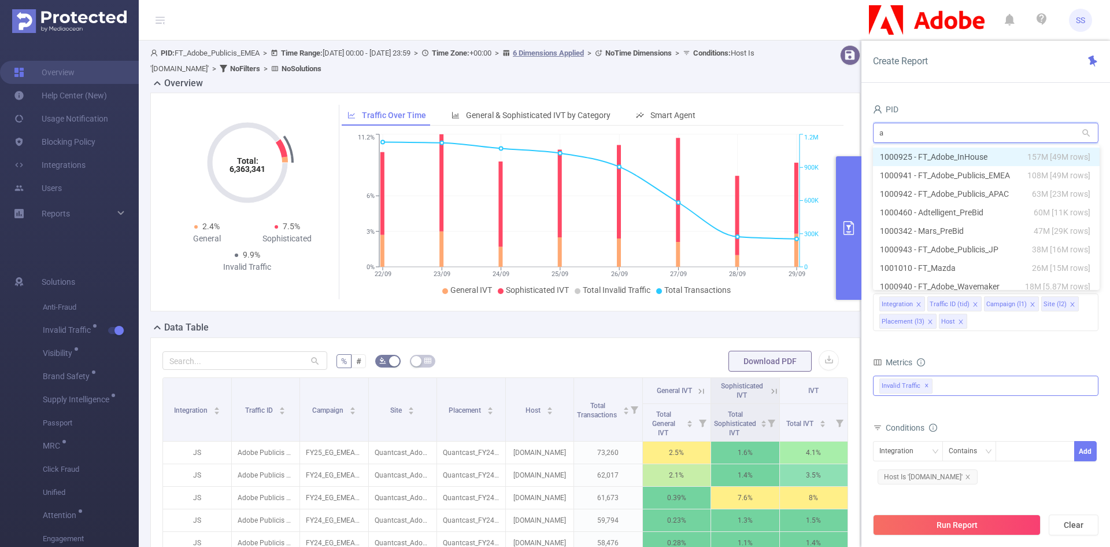  I want to click on tspan: 0%, so click(371, 267).